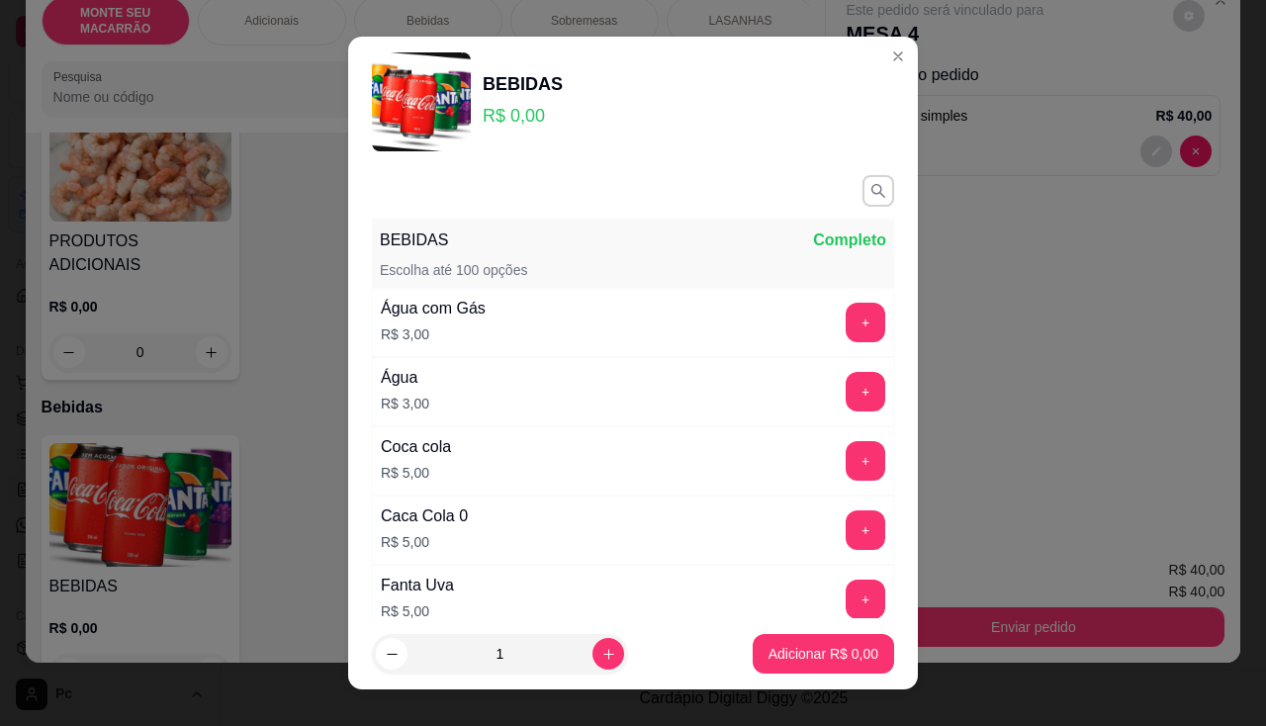 The image size is (1266, 726). I want to click on div: BEBIDAS, so click(522, 84).